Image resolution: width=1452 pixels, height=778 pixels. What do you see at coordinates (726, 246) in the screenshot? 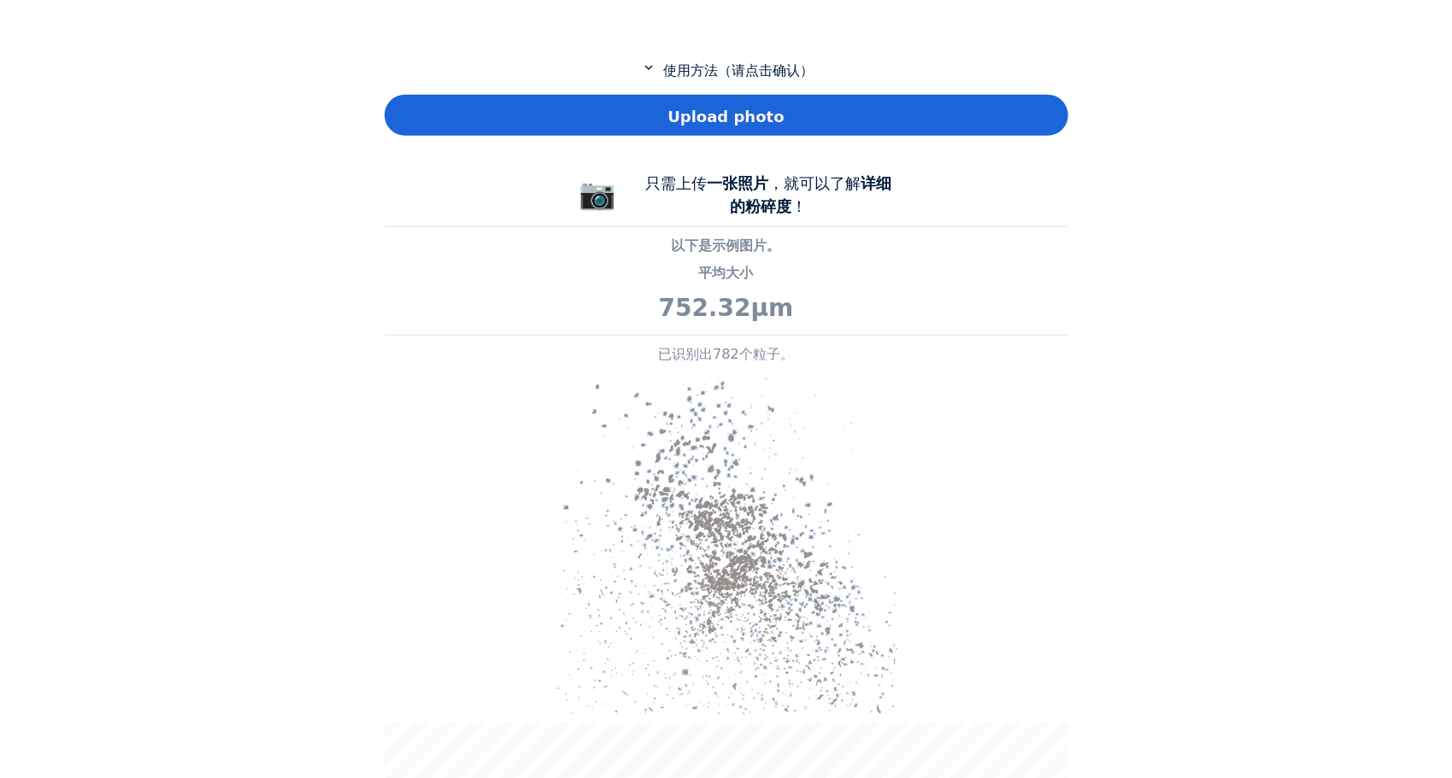
I see `p: 以下是示例图片。` at bounding box center [726, 246].